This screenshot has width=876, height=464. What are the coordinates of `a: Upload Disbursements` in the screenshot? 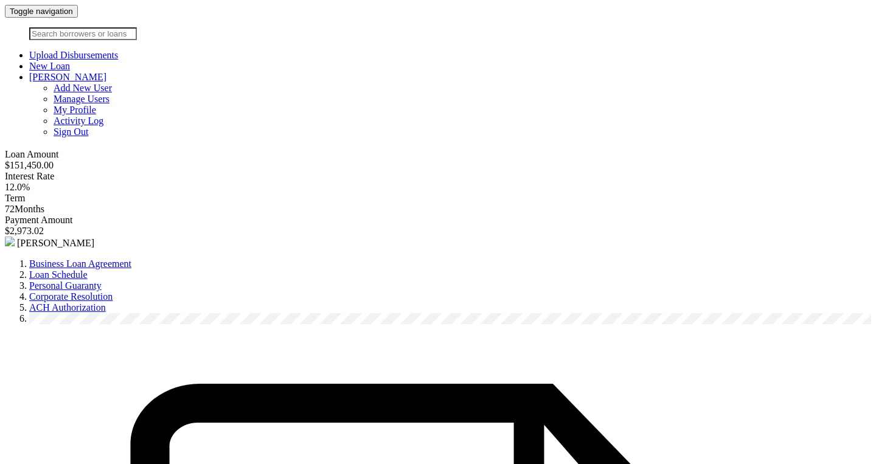 It's located at (74, 55).